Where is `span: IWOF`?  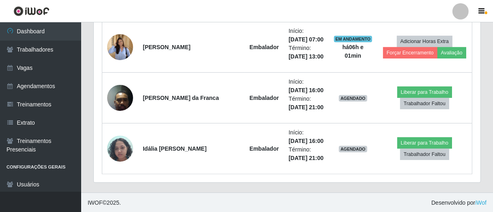 span: IWOF is located at coordinates (95, 202).